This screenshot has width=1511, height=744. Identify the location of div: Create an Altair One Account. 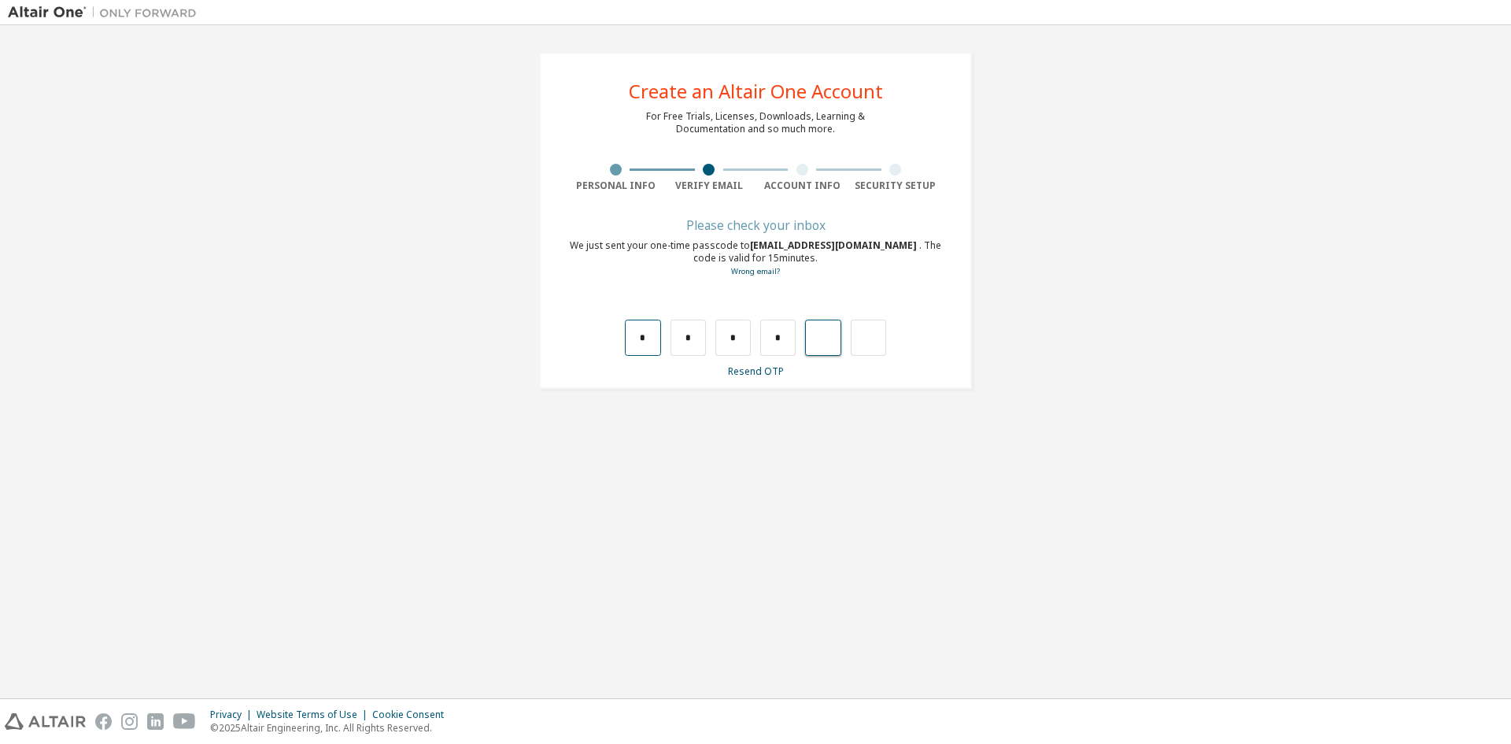
(755, 91).